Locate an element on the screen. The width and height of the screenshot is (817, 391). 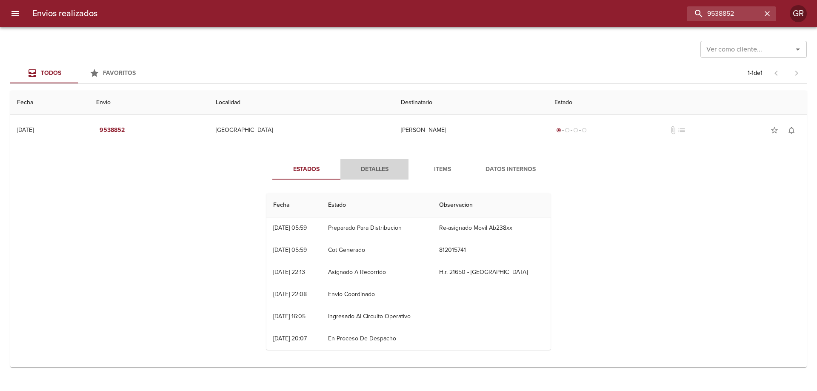
div: Generado is located at coordinates (571, 130).